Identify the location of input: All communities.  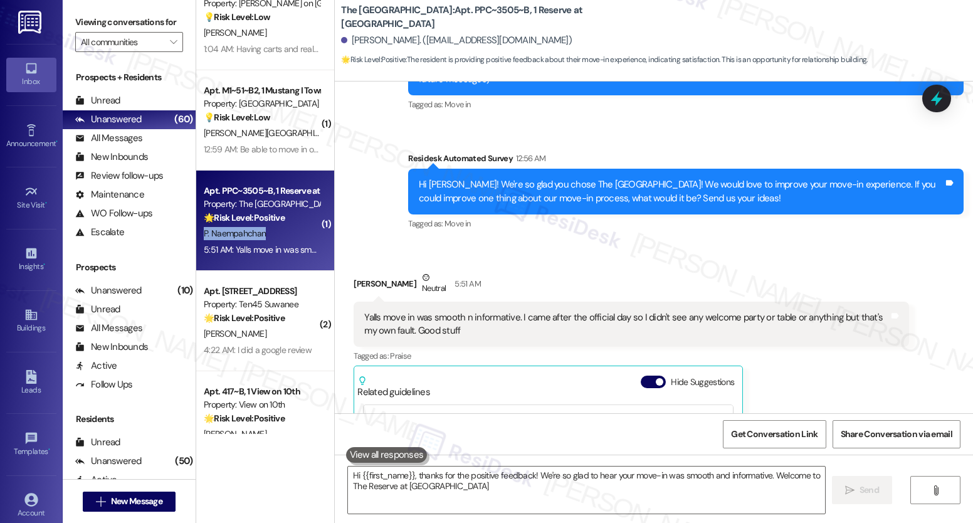
(122, 42).